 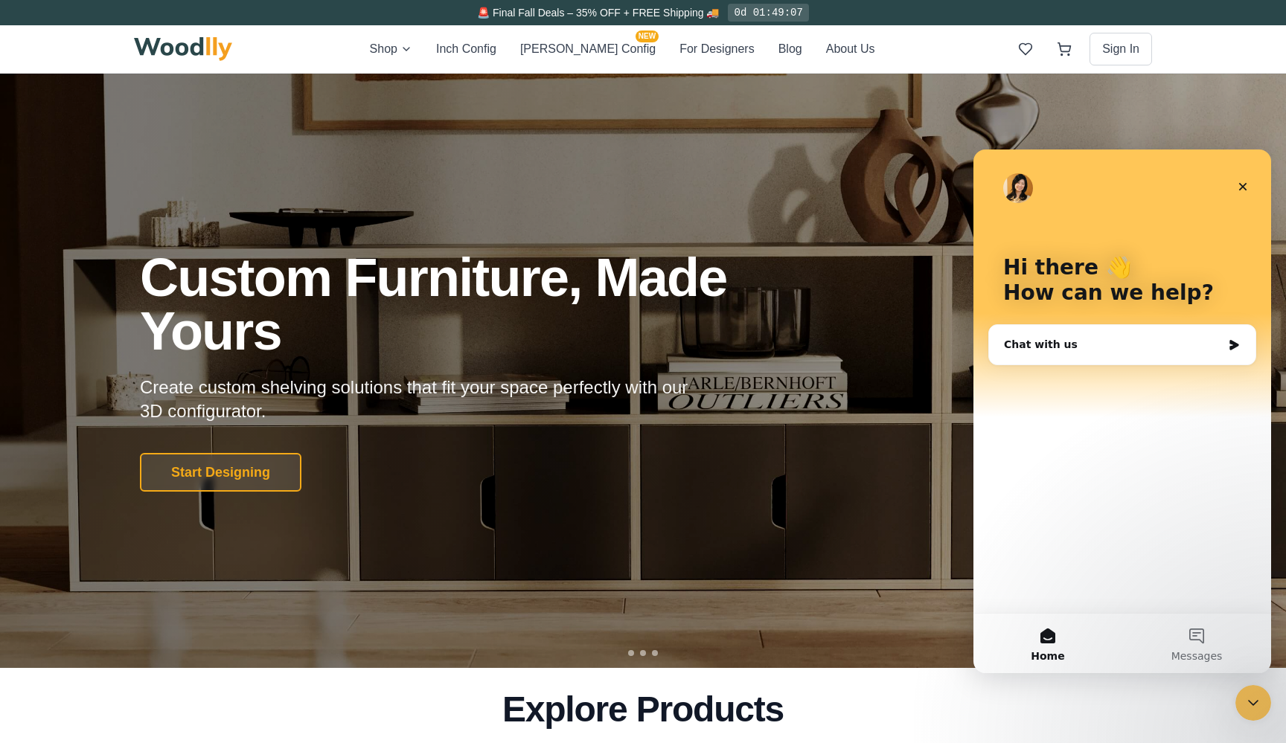 I want to click on img: Profile image for Anna, so click(x=45, y=39).